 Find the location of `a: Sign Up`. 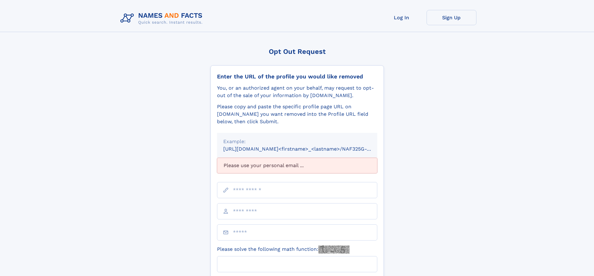

a: Sign Up is located at coordinates (451, 17).